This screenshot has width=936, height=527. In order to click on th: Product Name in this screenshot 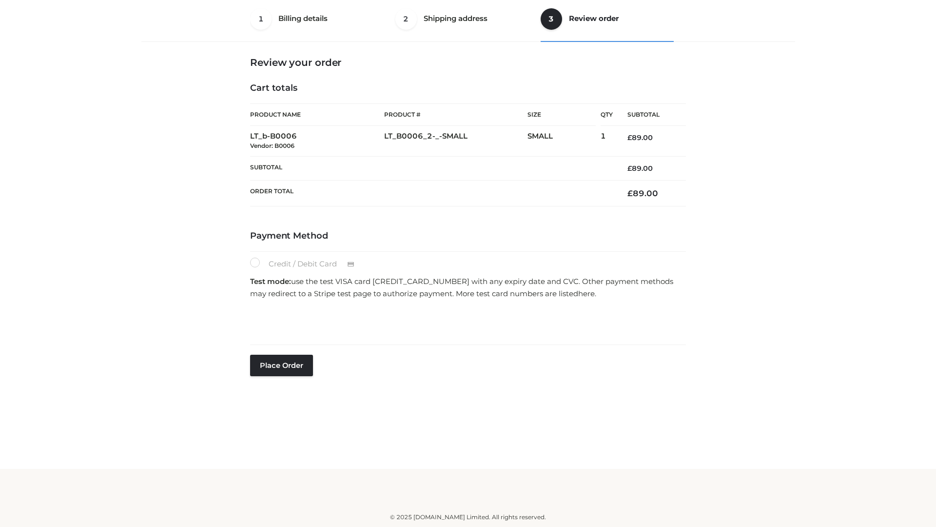, I will do `click(317, 115)`.